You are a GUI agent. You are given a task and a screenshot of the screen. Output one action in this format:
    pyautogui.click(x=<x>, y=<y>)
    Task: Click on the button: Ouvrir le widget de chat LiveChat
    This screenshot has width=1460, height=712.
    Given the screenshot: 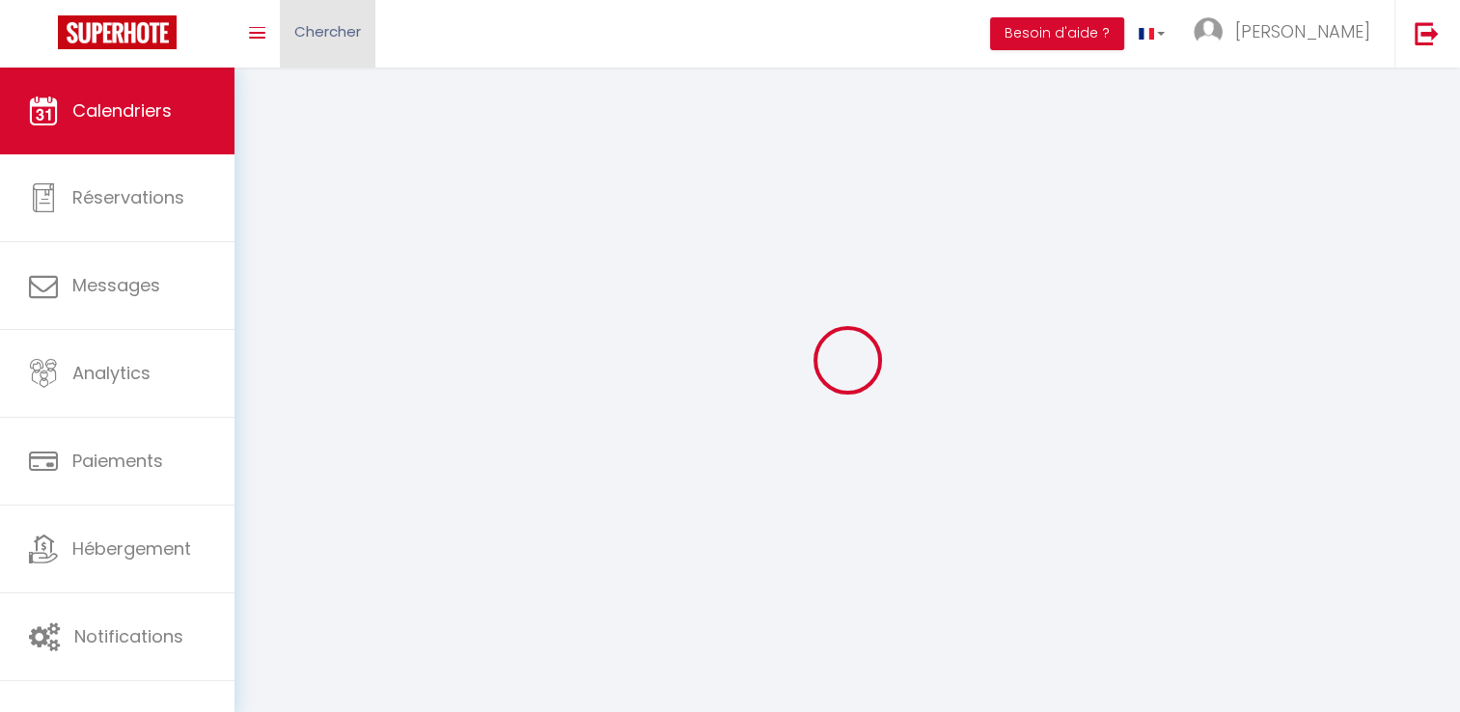 What is the action you would take?
    pyautogui.click(x=44, y=37)
    